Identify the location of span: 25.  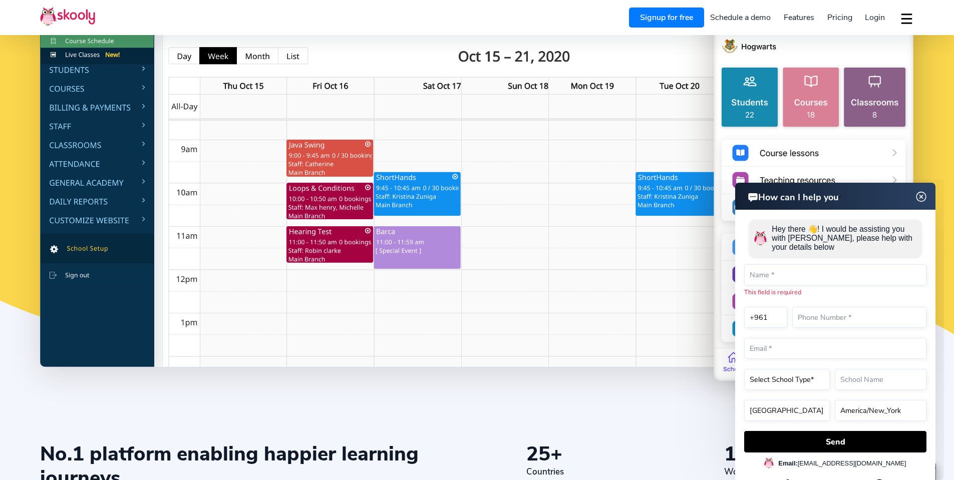
(538, 454).